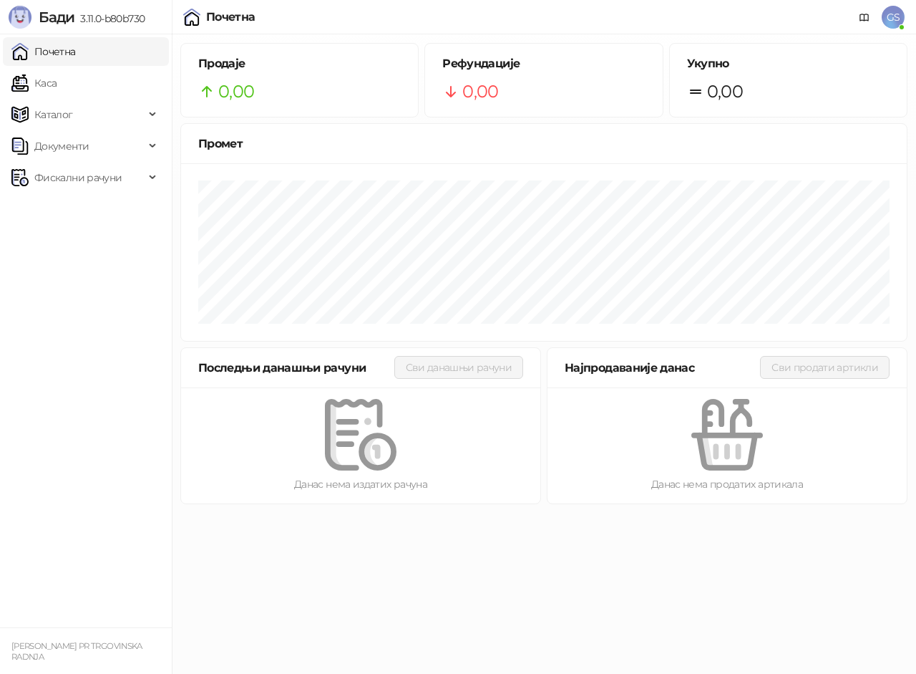 This screenshot has height=674, width=916. What do you see at coordinates (544, 143) in the screenshot?
I see `div: Промет` at bounding box center [544, 143].